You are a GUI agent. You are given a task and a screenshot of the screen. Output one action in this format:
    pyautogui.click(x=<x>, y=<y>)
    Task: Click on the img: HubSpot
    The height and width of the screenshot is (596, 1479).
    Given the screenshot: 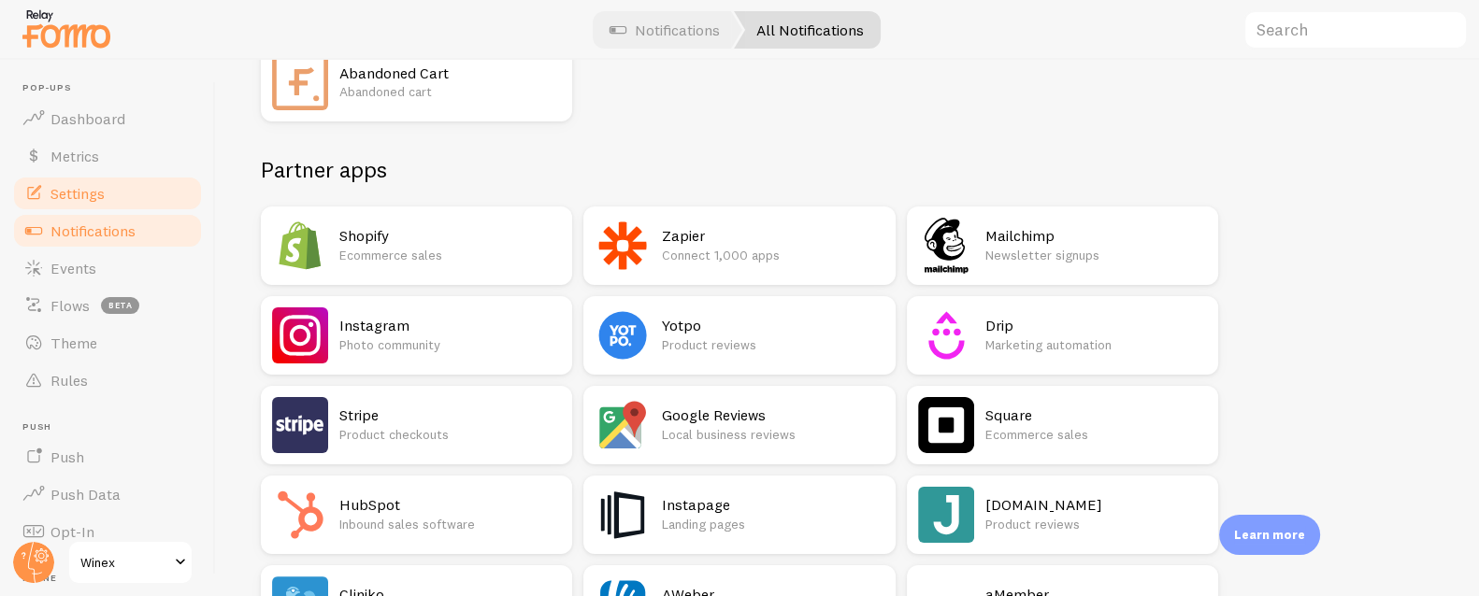 What is the action you would take?
    pyautogui.click(x=300, y=515)
    